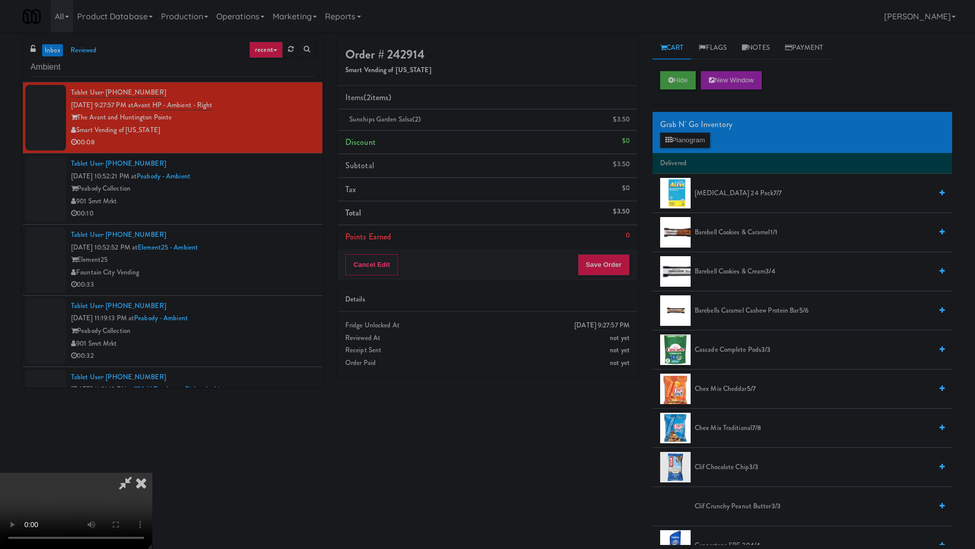  I want to click on a: Flags, so click(713, 48).